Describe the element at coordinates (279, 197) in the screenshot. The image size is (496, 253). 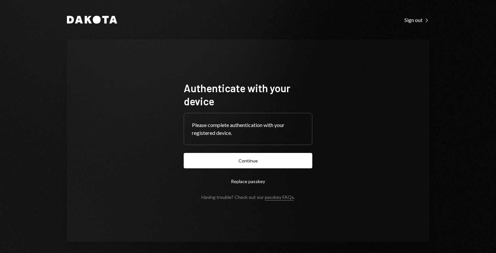
I see `a: passkey FAQs` at that location.